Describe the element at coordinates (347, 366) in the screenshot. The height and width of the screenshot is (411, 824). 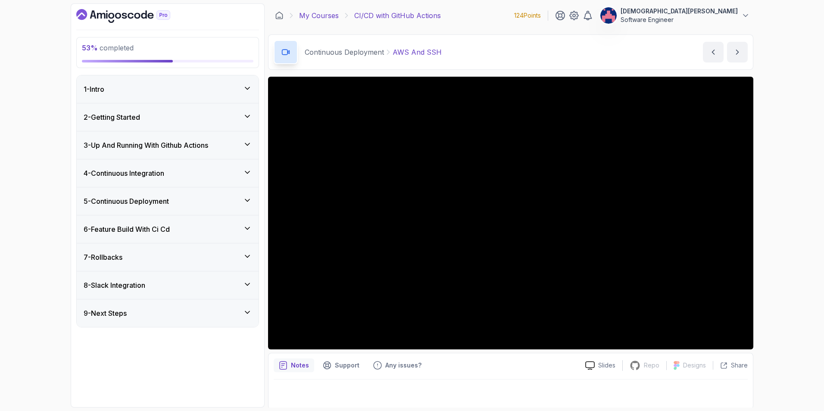
I see `p: Support` at that location.